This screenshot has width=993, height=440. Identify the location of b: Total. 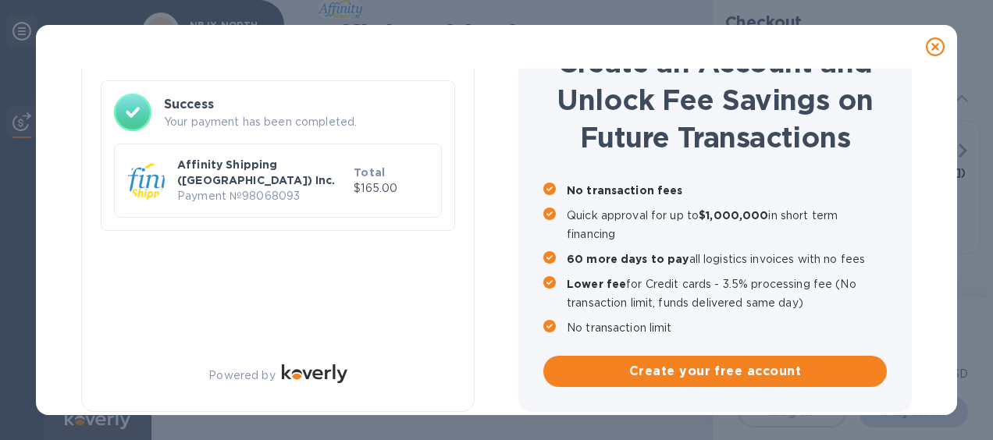
(369, 173).